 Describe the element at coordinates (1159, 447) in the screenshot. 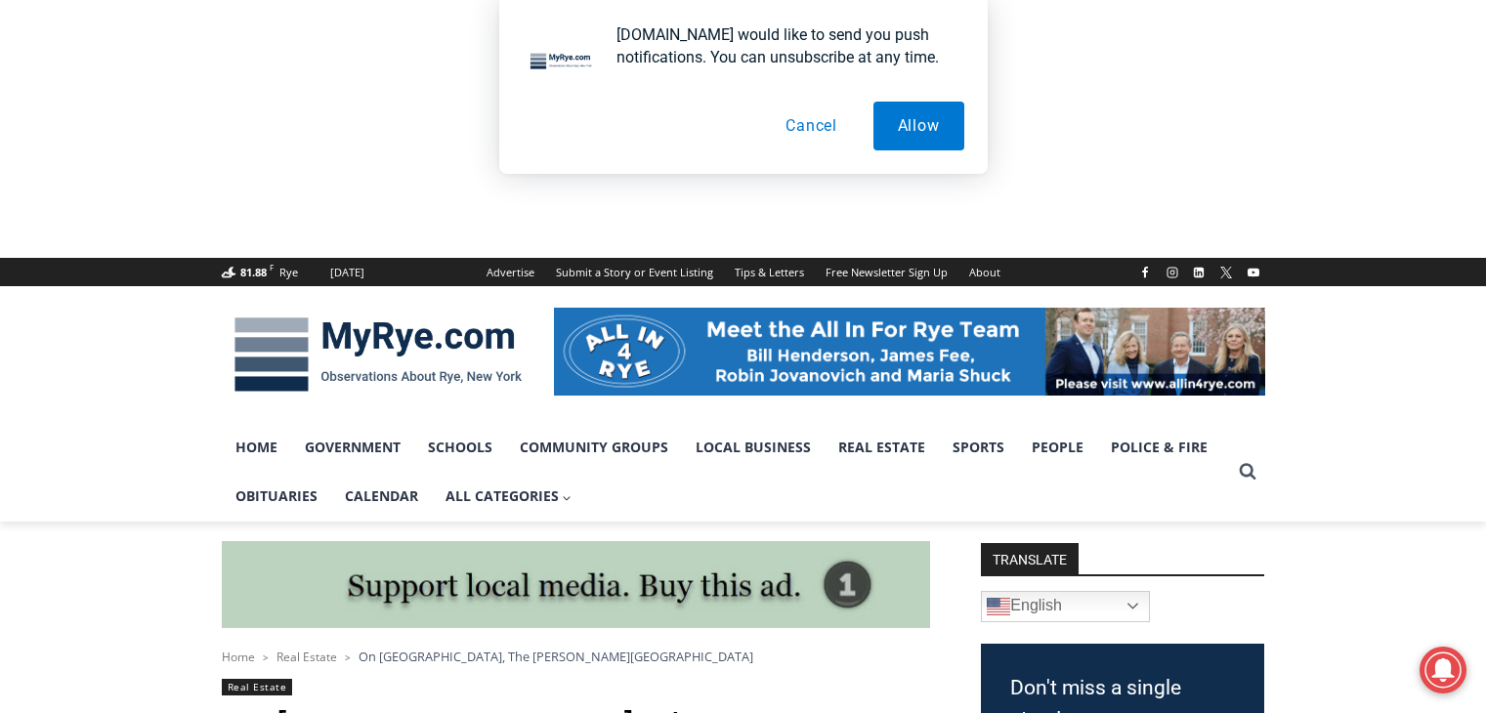

I see `a: Police & Fire` at that location.